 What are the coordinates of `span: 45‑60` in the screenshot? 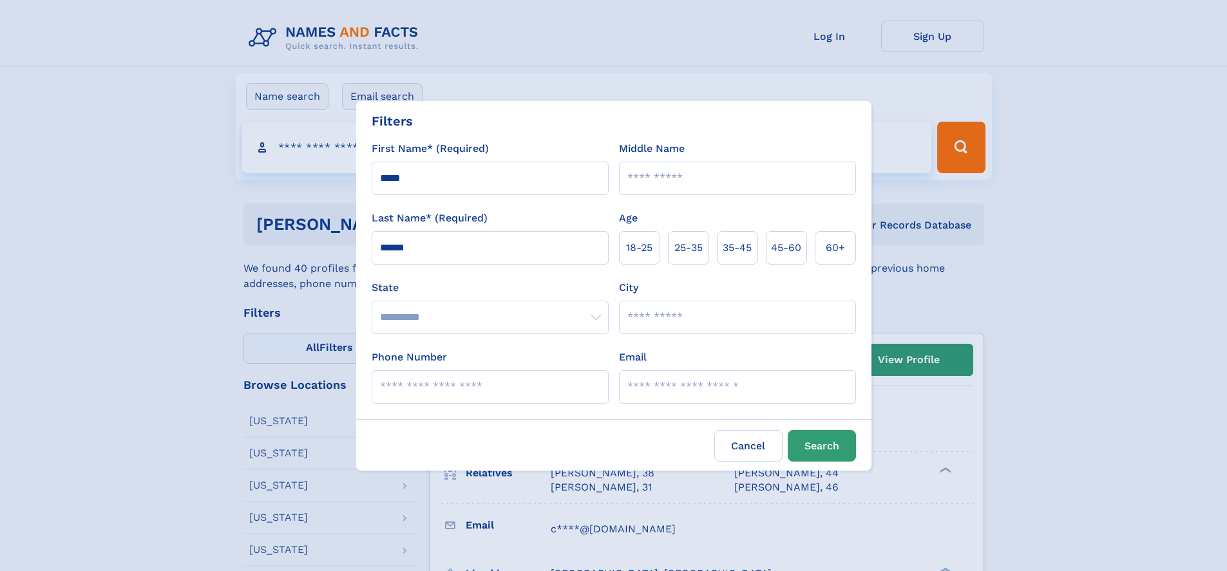 It's located at (786, 248).